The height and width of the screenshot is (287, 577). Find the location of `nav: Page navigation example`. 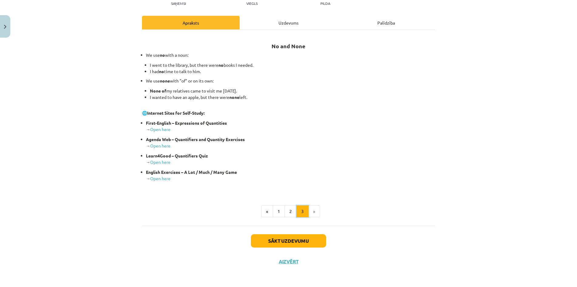

nav: Page navigation example is located at coordinates (288, 211).